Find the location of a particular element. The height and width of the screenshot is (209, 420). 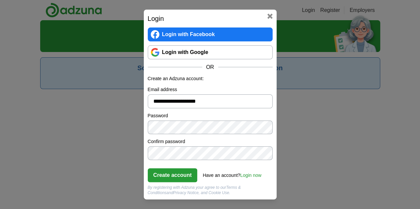

h2: Login is located at coordinates (210, 19).